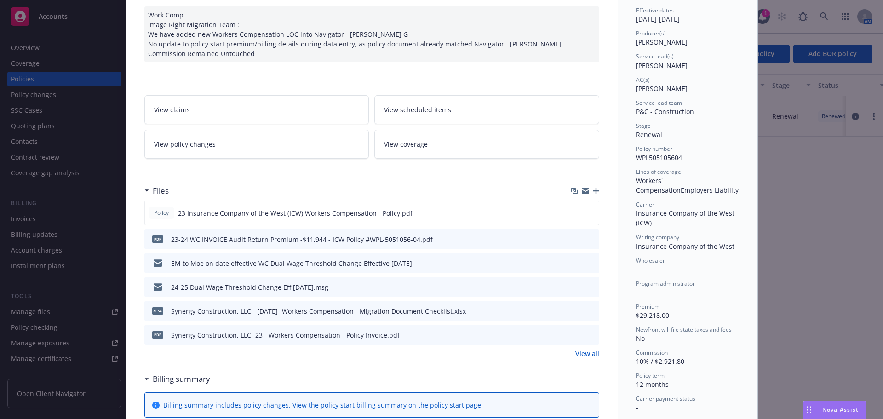  I want to click on span: Service lead team, so click(659, 103).